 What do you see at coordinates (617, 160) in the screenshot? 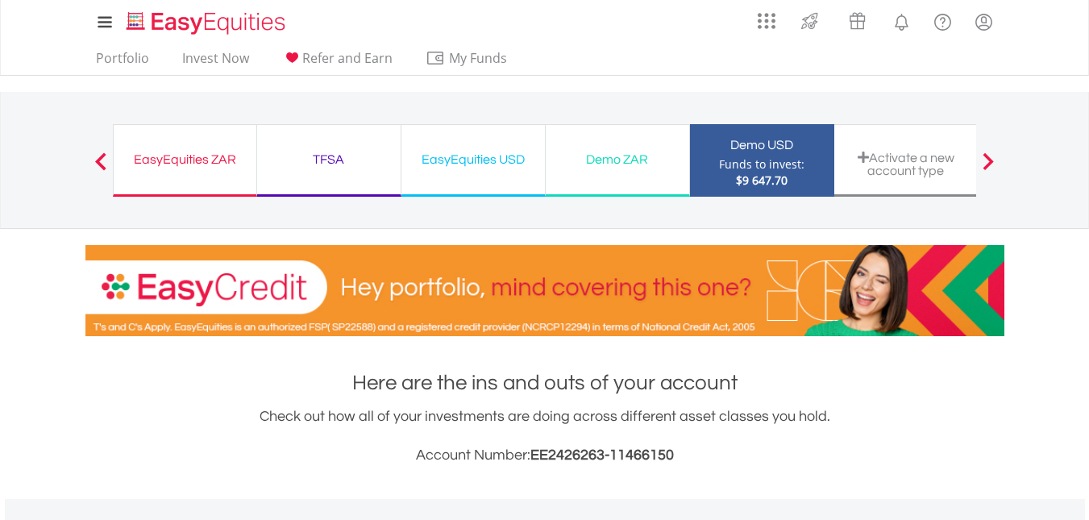
I see `div: Demo ZAR` at bounding box center [617, 160].